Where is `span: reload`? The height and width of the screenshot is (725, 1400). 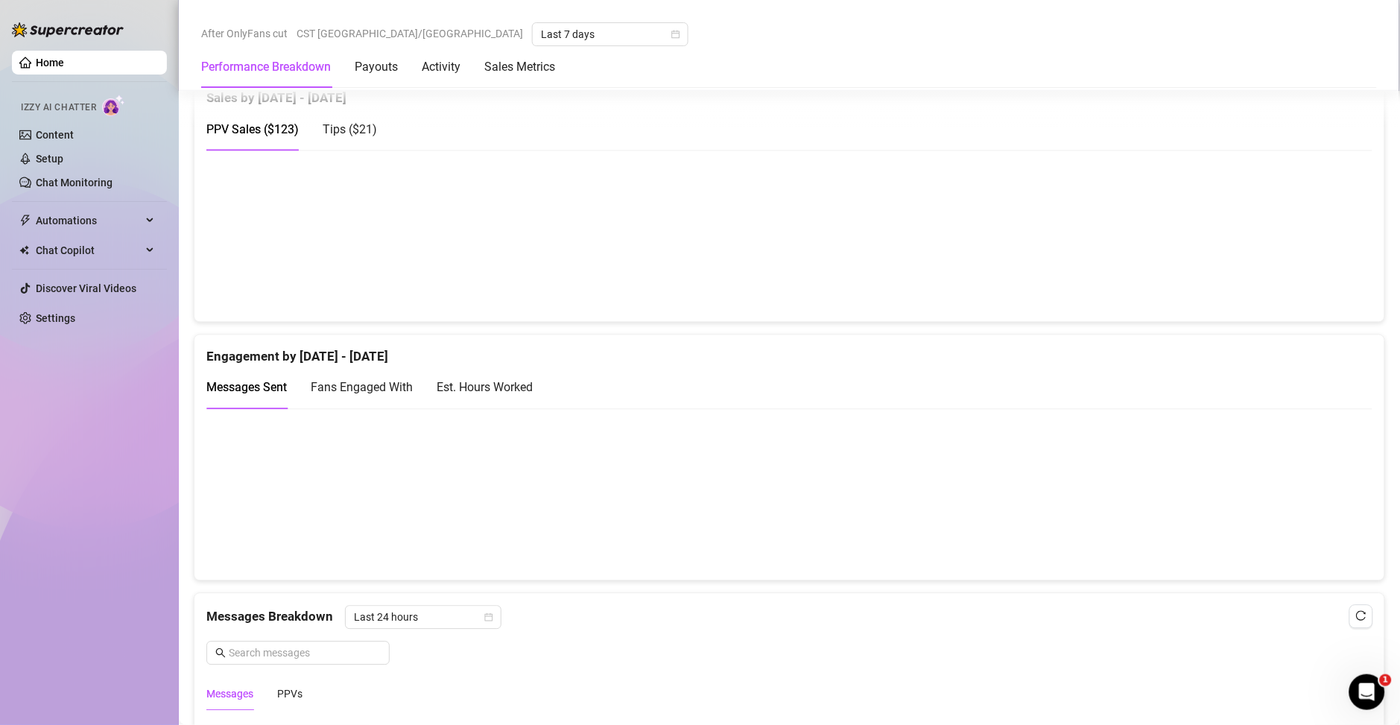
span: reload is located at coordinates (1361, 616).